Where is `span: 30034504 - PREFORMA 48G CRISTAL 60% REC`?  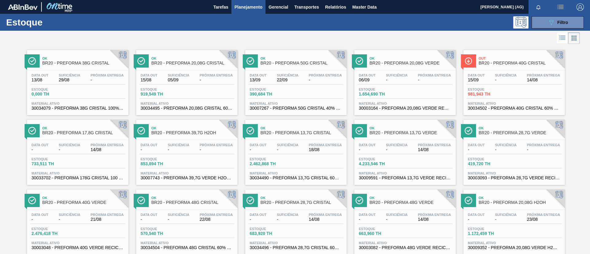
span: 30034504 - PREFORMA 48G CRISTAL 60% REC is located at coordinates (187, 248).